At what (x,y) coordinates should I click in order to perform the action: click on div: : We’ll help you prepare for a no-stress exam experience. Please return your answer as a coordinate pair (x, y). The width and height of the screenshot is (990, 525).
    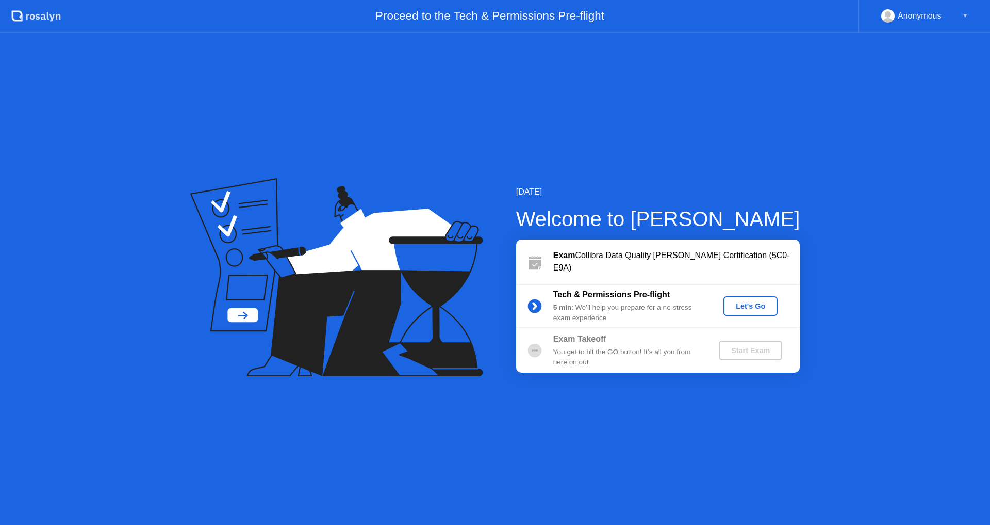
    Looking at the image, I should click on (628, 313).